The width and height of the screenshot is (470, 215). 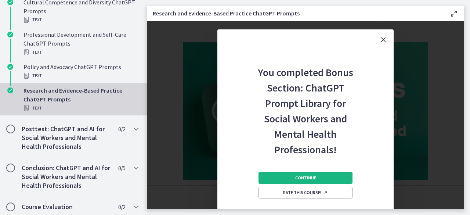 I want to click on a: Rate this course! Opens in a new window, so click(x=305, y=192).